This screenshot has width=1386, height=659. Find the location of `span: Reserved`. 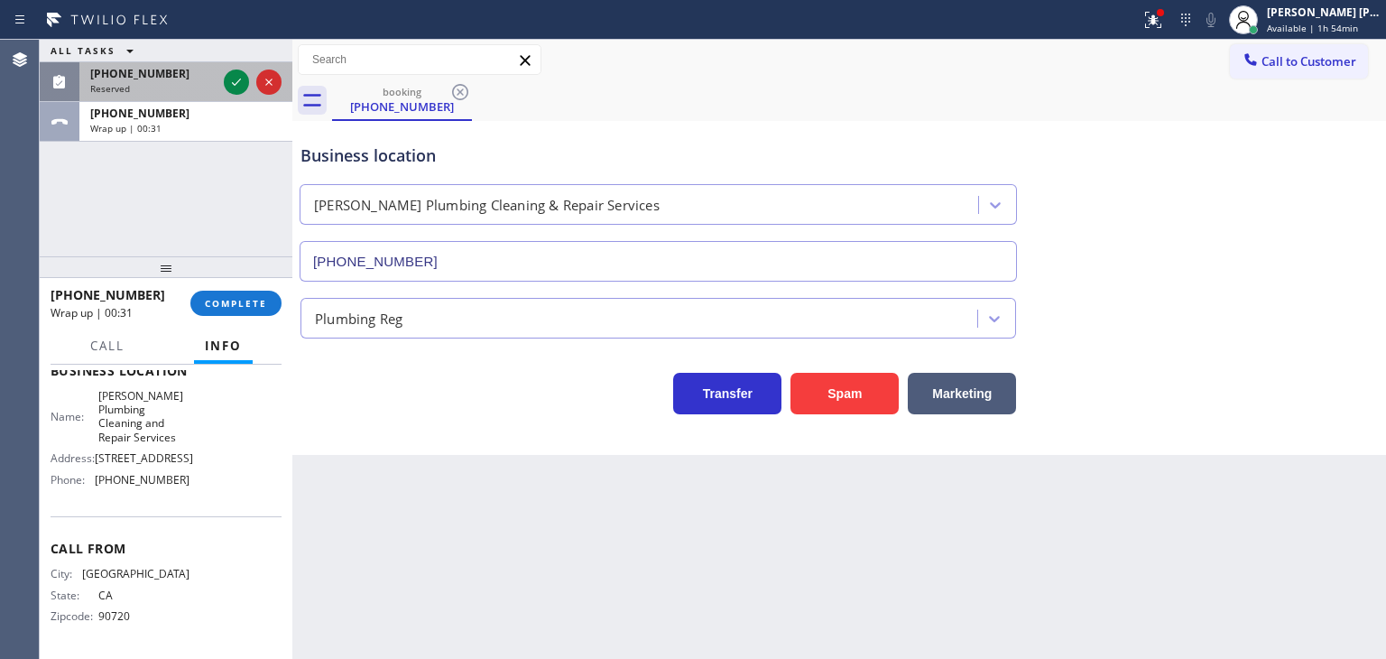

span: Reserved is located at coordinates (110, 88).